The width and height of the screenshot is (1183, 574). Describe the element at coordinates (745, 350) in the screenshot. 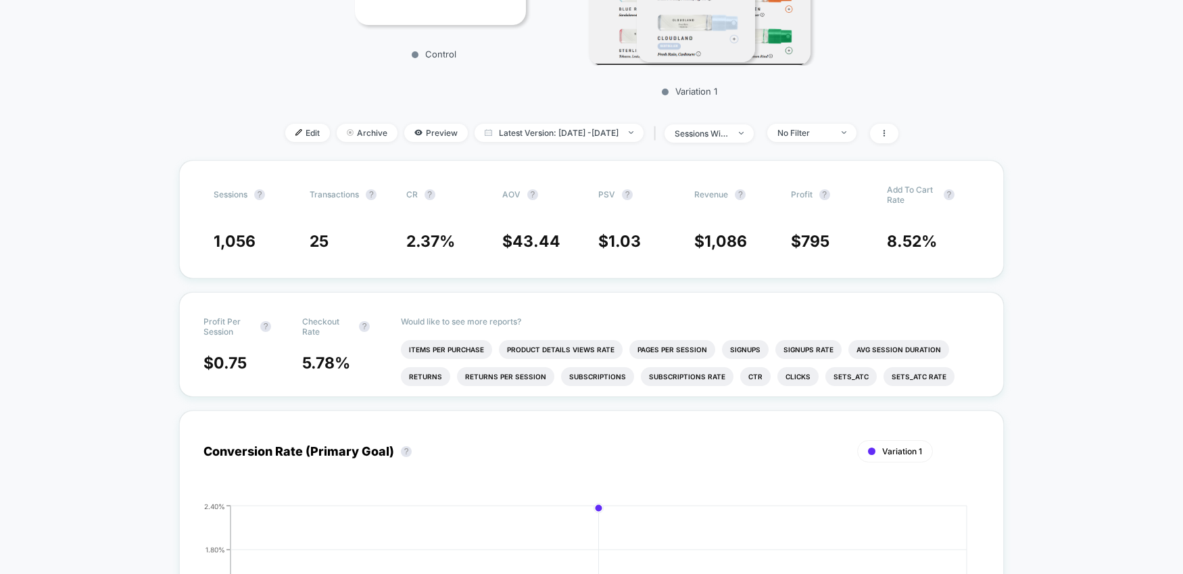

I see `li: Signups` at that location.